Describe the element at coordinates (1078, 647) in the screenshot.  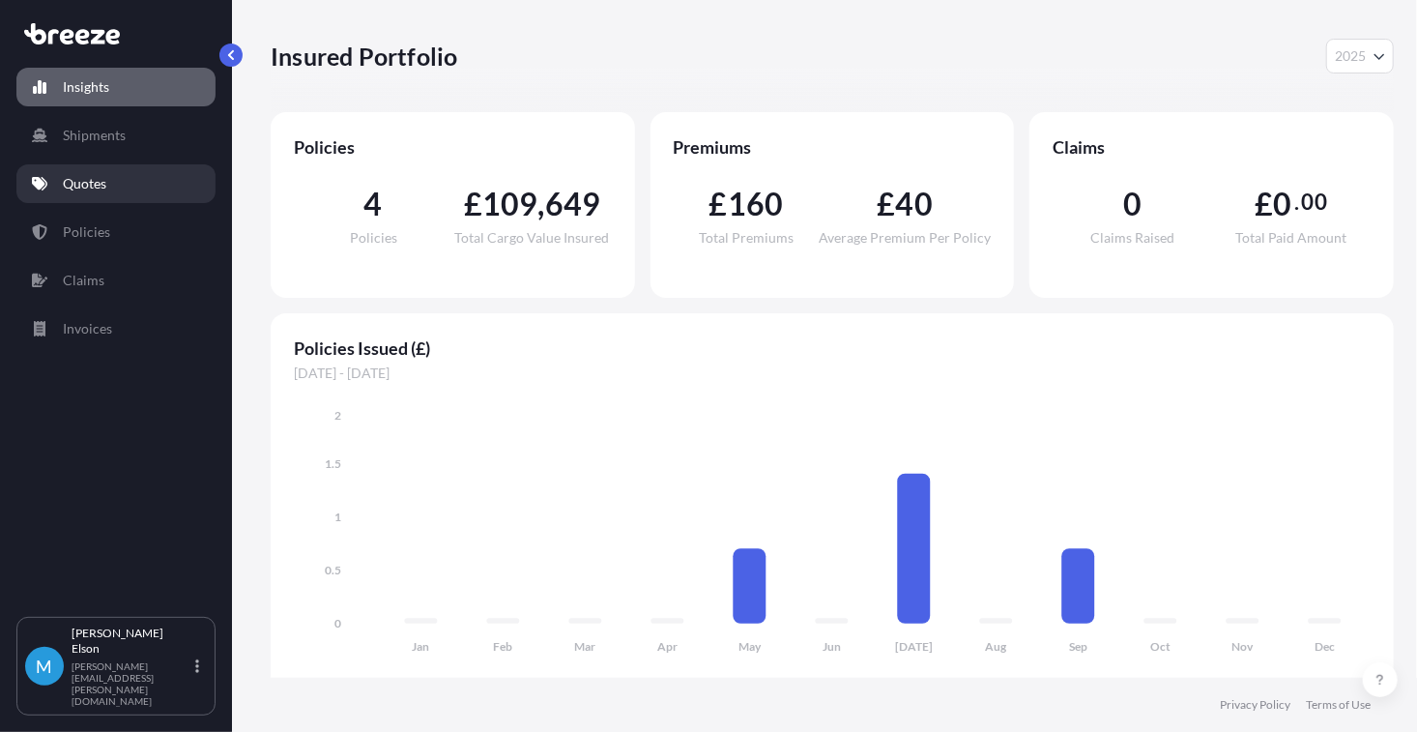
I see `tspan: Sep` at that location.